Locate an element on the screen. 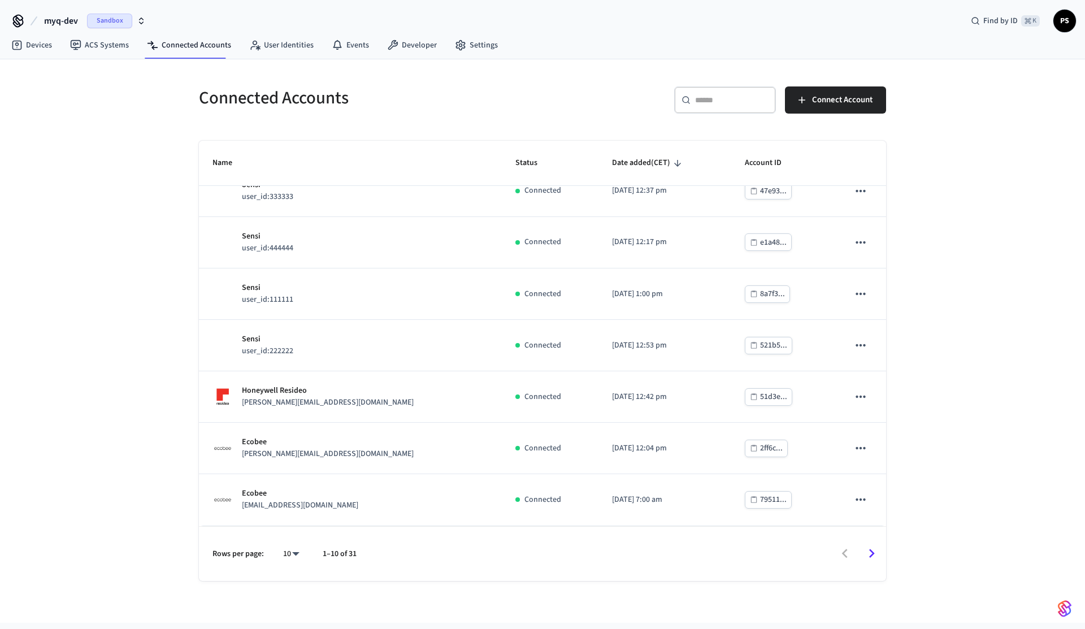 The image size is (1085, 629). button: 79511... is located at coordinates (768, 500).